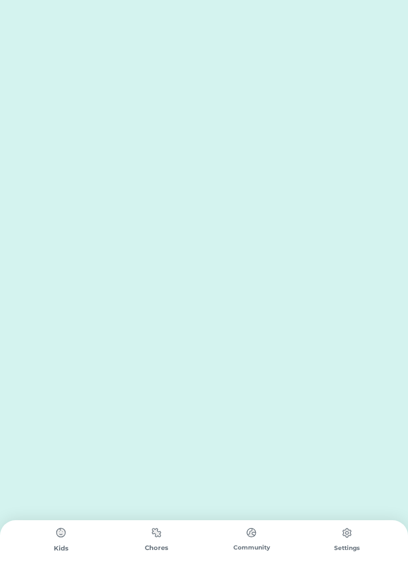 This screenshot has height=572, width=408. I want to click on div: Community, so click(251, 548).